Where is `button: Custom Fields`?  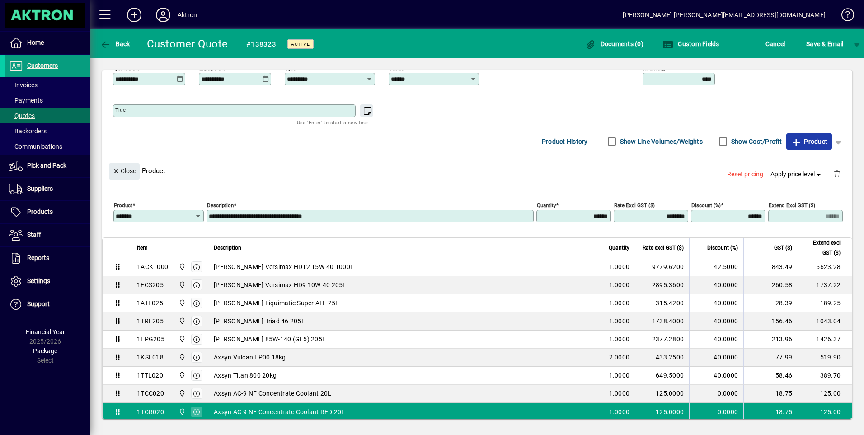 button: Custom Fields is located at coordinates (691, 44).